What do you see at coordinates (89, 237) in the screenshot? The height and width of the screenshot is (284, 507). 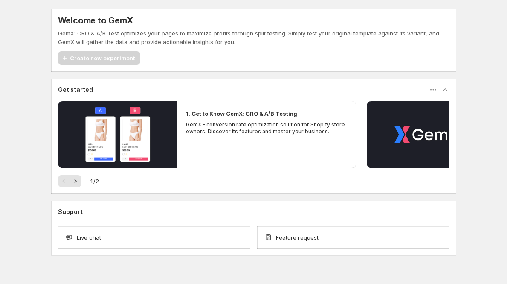 I see `span: Live chat` at bounding box center [89, 237].